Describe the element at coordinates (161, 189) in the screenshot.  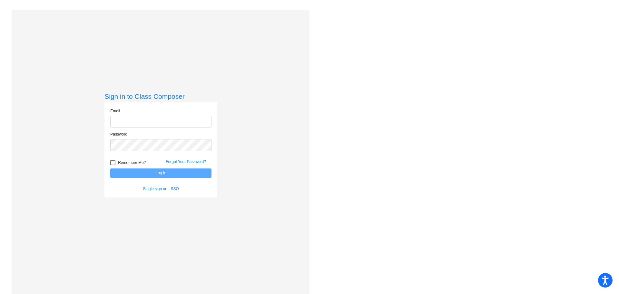
I see `a: Single sign on - SSO` at that location.